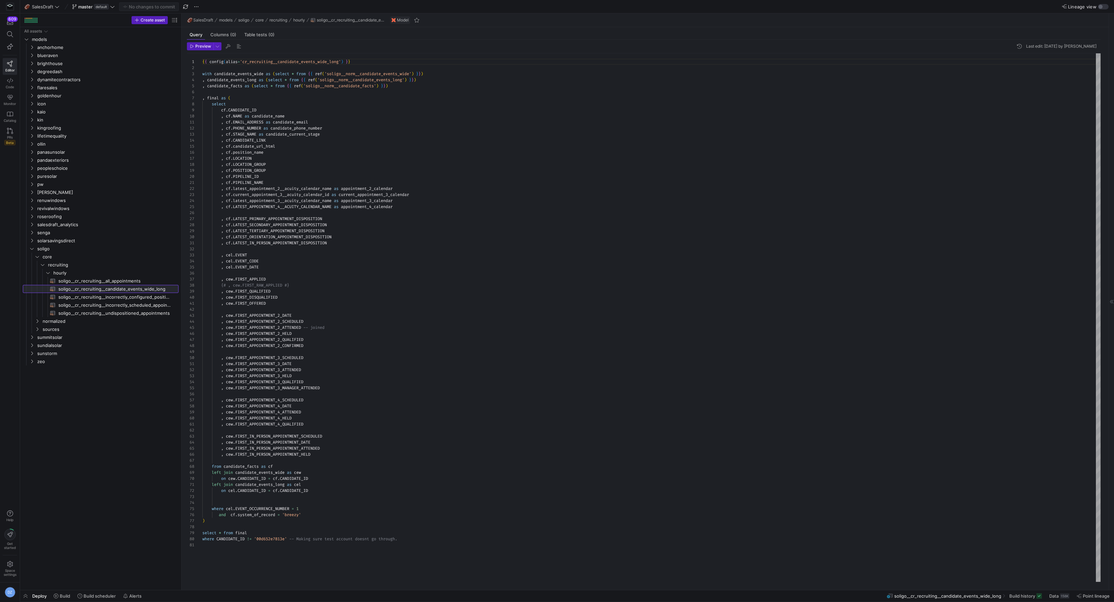 This screenshot has width=1114, height=602. What do you see at coordinates (249, 170) in the screenshot?
I see `span: POSITION_GROUP` at bounding box center [249, 170].